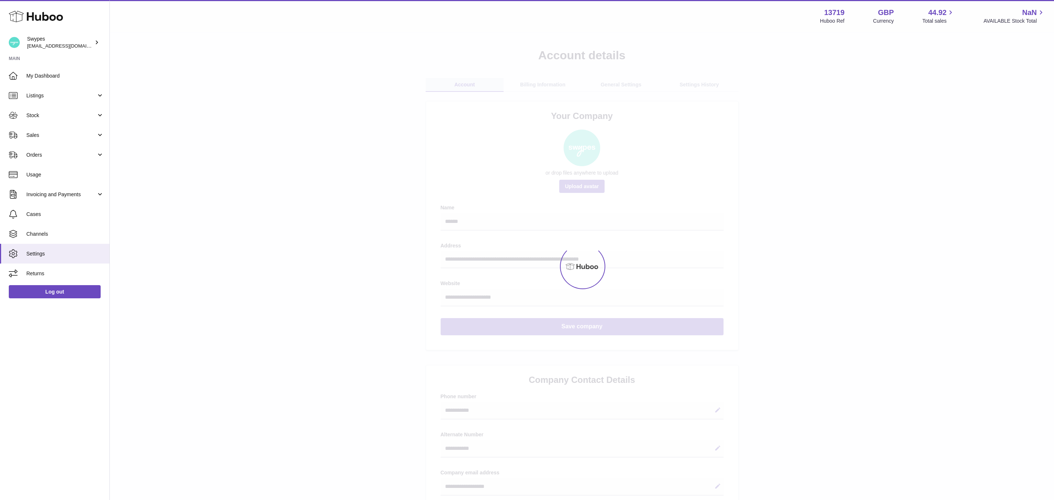 This screenshot has width=1054, height=500. What do you see at coordinates (1014, 16) in the screenshot?
I see `a: NaN AVAILABLE Stock Total` at bounding box center [1014, 16].